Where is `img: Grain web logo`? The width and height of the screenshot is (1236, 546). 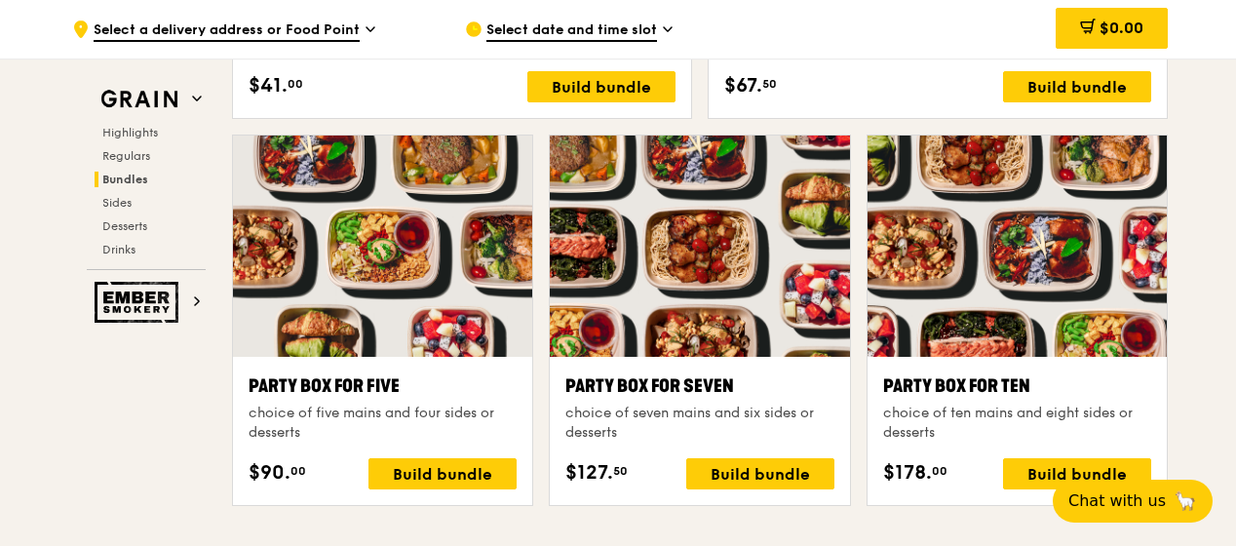 img: Grain web logo is located at coordinates (139, 99).